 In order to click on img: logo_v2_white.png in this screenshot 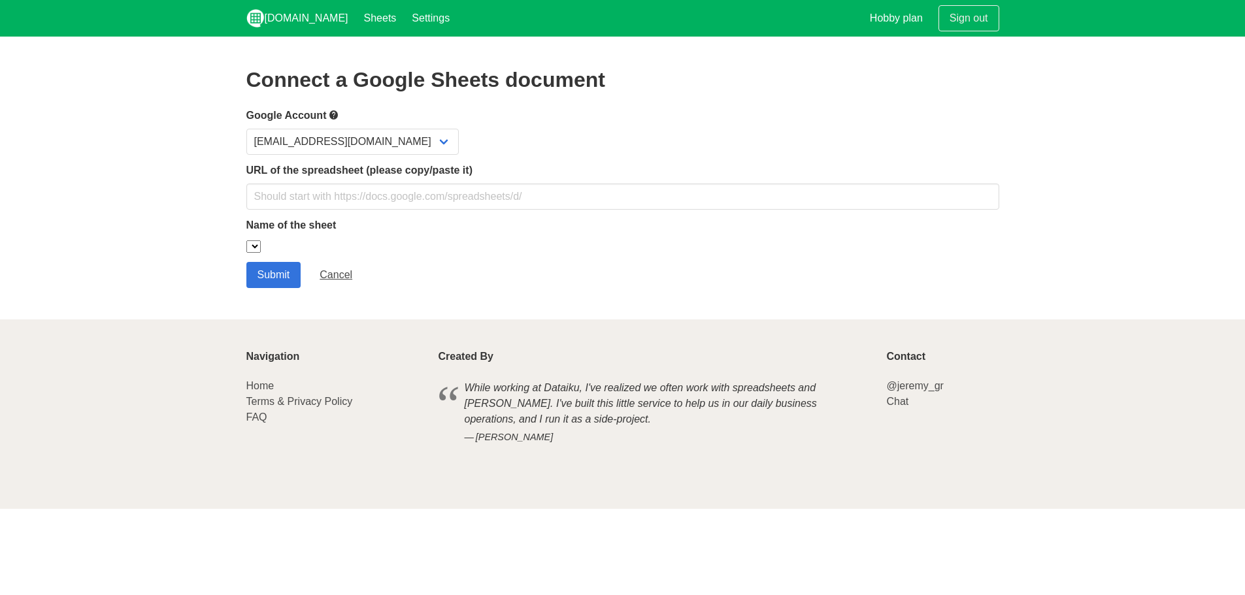, I will do `click(256, 18)`.